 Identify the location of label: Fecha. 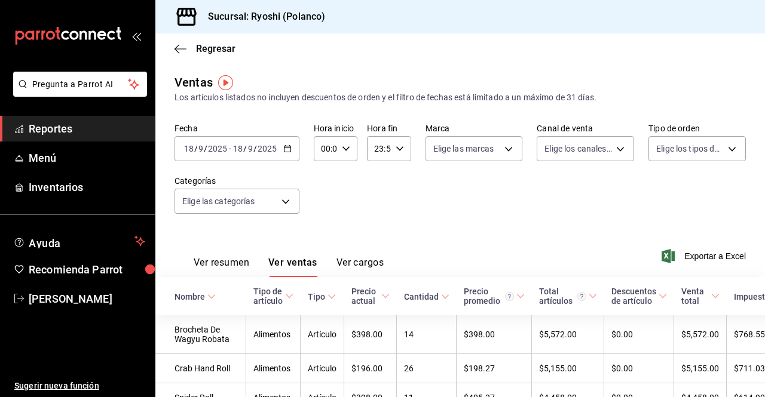
(237, 128).